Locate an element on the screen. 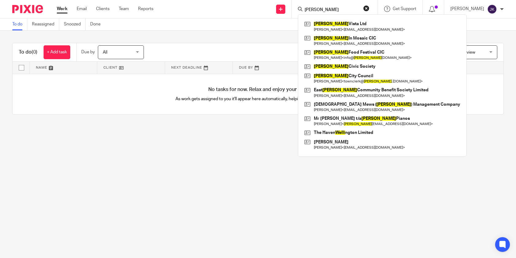 The image size is (516, 258). a: Email is located at coordinates (82, 9).